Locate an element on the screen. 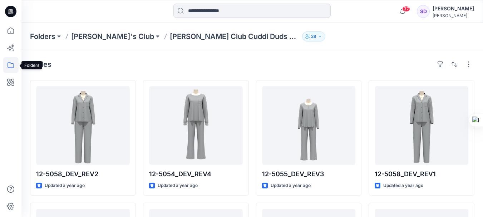  span: 37 is located at coordinates (406, 9).